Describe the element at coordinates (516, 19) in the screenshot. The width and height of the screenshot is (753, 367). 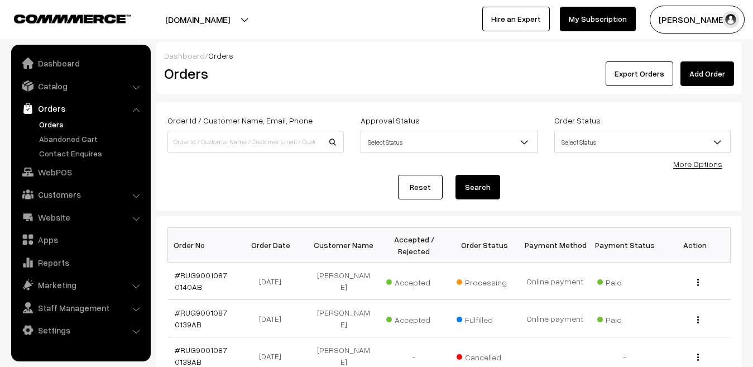
I see `a: Hire an Expert` at that location.